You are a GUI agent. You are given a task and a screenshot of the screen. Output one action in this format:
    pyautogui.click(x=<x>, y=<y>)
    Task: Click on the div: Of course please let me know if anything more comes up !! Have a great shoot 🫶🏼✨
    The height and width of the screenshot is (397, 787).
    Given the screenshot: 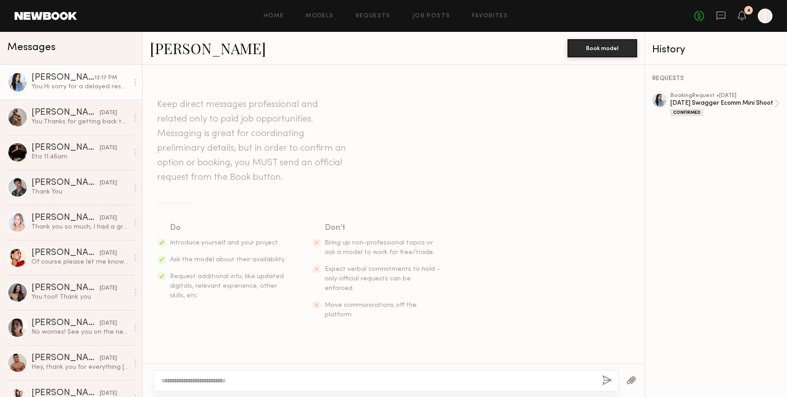 What is the action you would take?
    pyautogui.click(x=80, y=262)
    